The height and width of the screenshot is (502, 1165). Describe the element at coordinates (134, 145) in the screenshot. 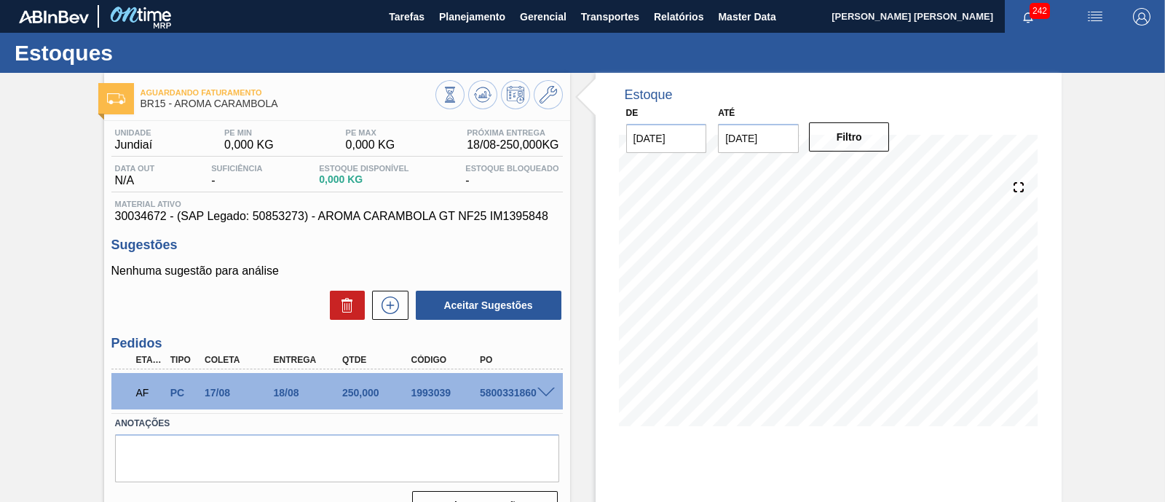

I see `span: Jundiaí` at that location.